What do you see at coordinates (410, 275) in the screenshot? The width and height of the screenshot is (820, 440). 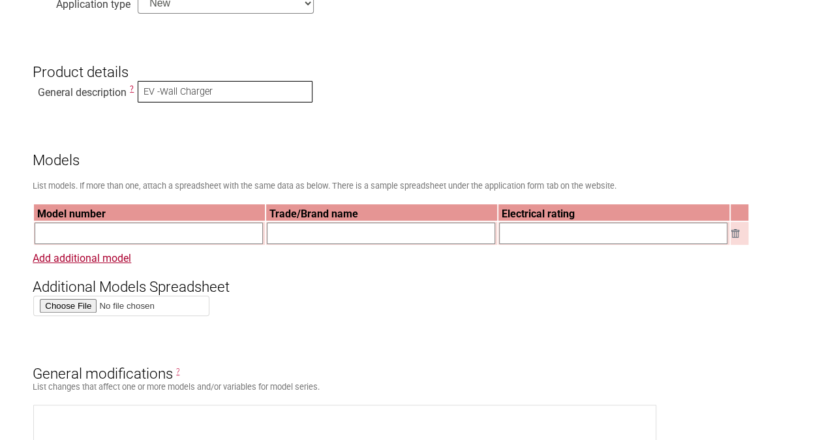 I see `h3: Additional Models Spreadsheet` at bounding box center [410, 275].